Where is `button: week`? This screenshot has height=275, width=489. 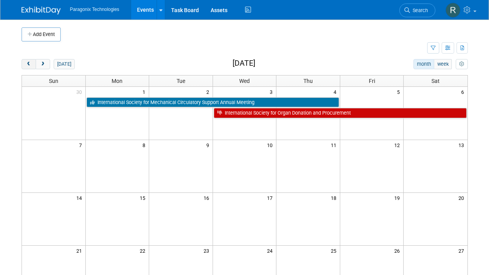
button: week is located at coordinates (443, 64).